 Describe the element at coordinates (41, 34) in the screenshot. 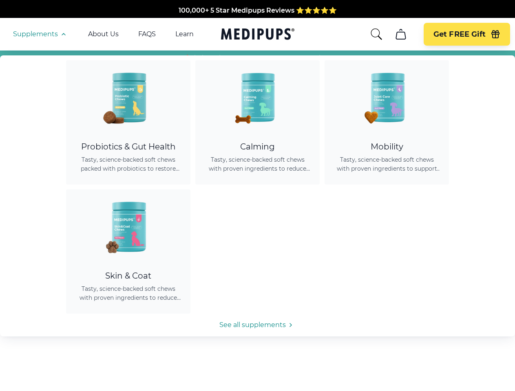

I see `button: Supplements` at that location.